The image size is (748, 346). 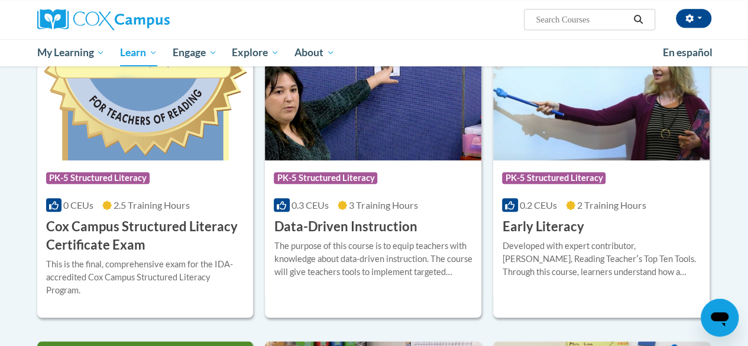 I want to click on a: My Learning, so click(x=71, y=53).